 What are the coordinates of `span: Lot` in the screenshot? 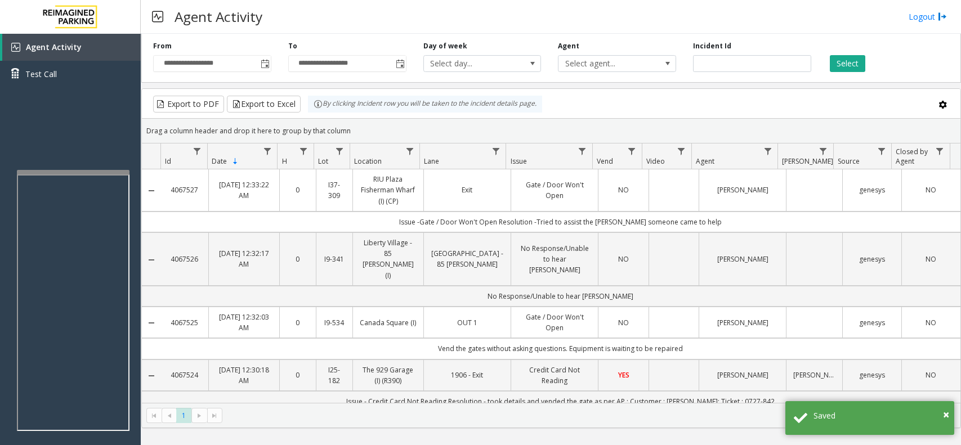 It's located at (323, 161).